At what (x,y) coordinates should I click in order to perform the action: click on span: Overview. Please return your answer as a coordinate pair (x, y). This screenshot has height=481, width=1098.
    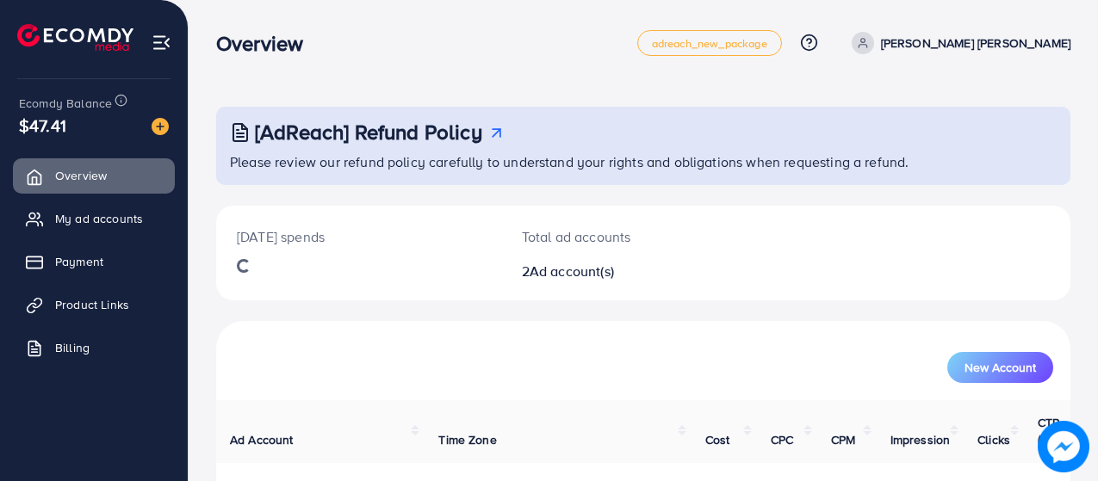
    Looking at the image, I should click on (81, 176).